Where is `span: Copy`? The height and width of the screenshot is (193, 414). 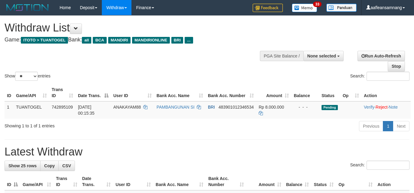 span: Copy is located at coordinates (49, 166).